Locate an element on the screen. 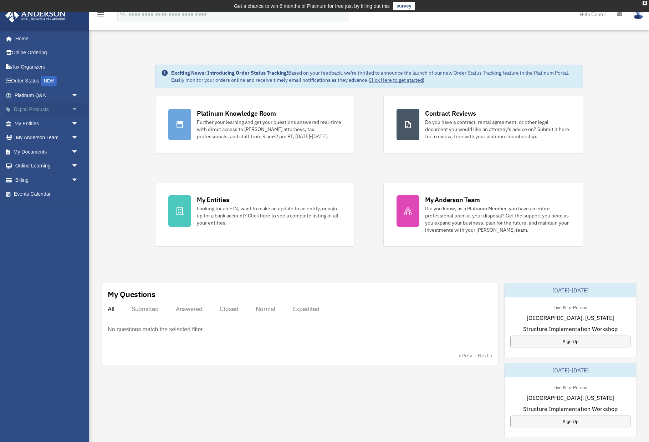  a: menu is located at coordinates (101, 15).